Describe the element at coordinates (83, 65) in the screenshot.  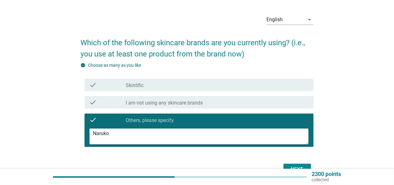
I see `i: info` at that location.